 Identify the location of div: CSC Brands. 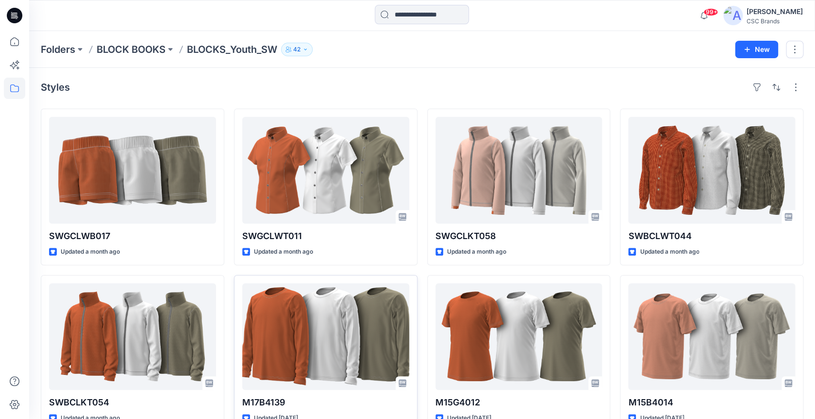
(775, 21).